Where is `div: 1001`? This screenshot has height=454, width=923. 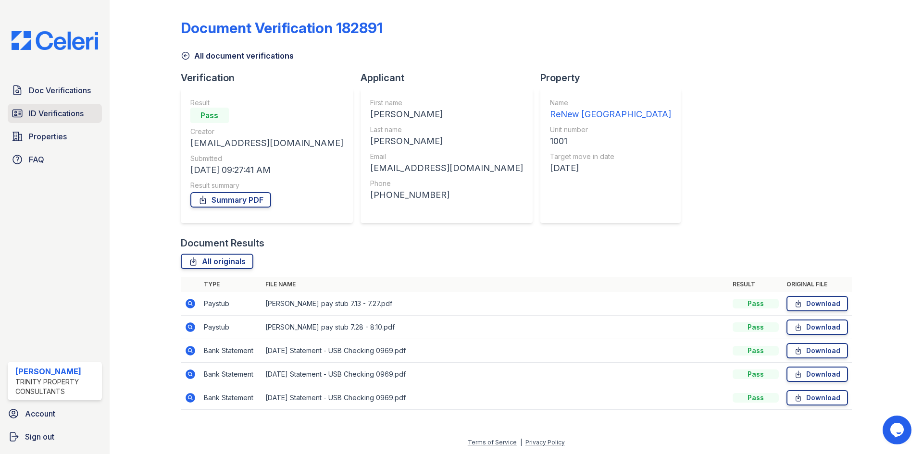
div: 1001 is located at coordinates (611, 141).